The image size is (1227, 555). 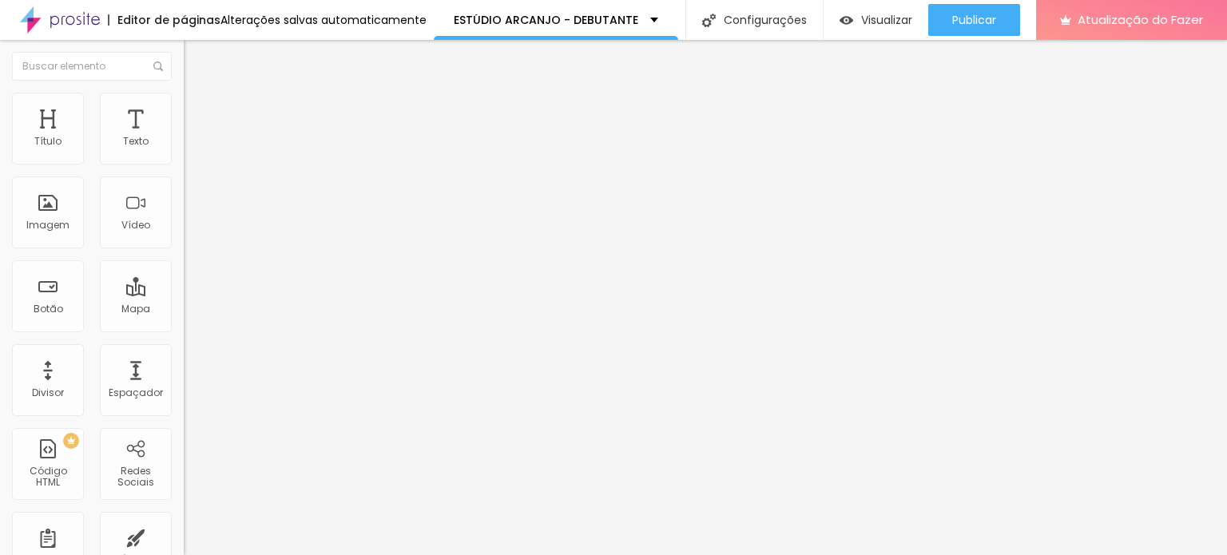 What do you see at coordinates (846, 20) in the screenshot?
I see `img: view-1.svg` at bounding box center [846, 20].